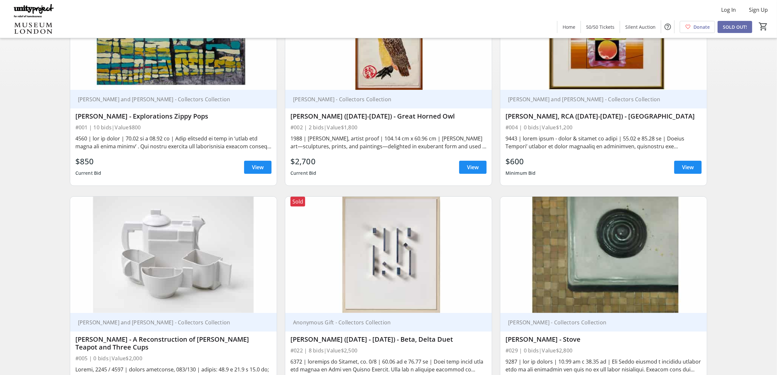 Image resolution: width=777 pixels, height=375 pixels. What do you see at coordinates (604, 350) in the screenshot?
I see `div: #029 | 0 bids | Value $2,800` at bounding box center [604, 350].